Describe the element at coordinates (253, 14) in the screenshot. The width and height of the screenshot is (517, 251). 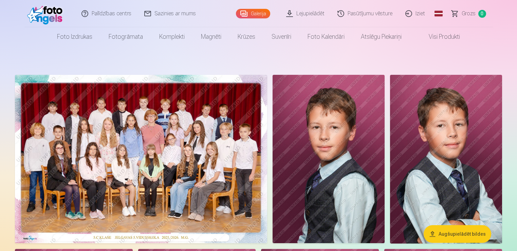
I see `a: Galerija` at that location.